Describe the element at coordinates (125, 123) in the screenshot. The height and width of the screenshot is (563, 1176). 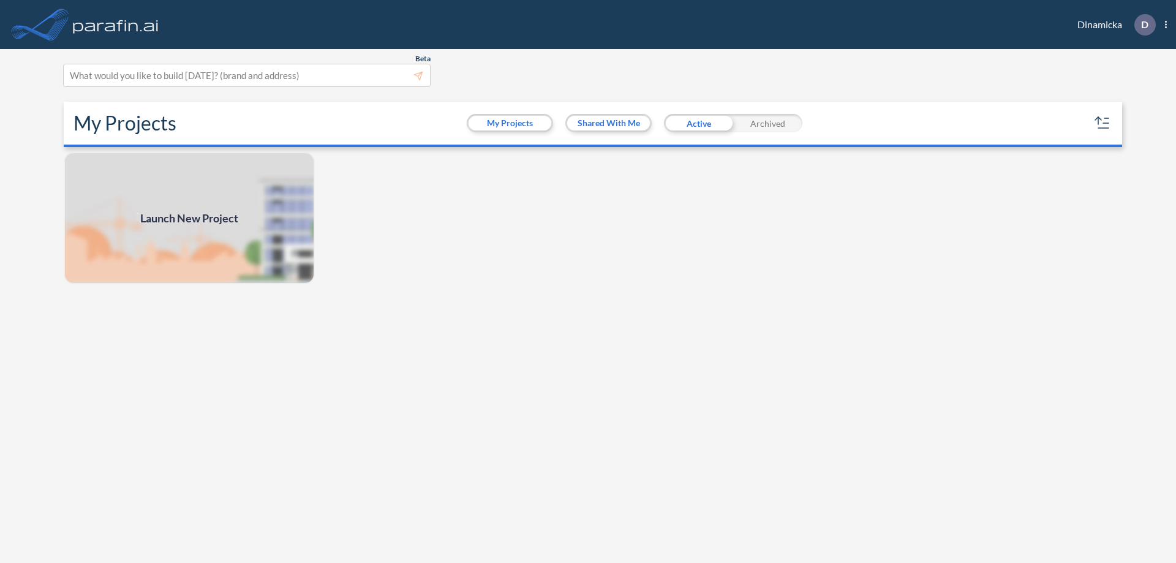
I see `h2: My Projects` at that location.